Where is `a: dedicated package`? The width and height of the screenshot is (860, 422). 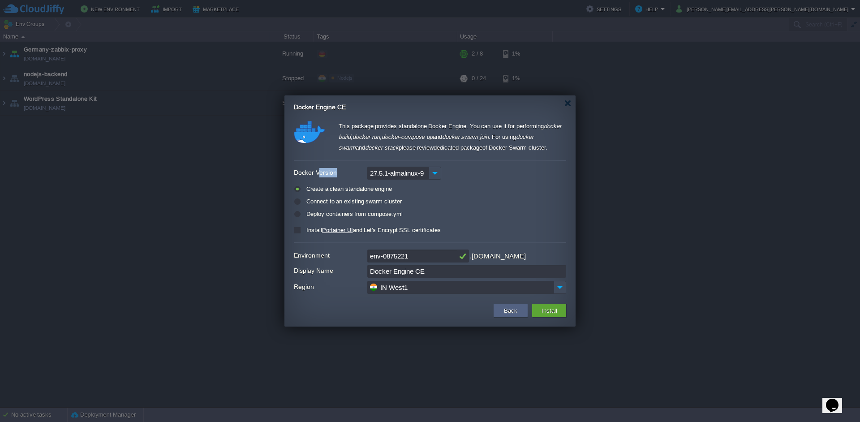 a: dedicated package is located at coordinates (458, 147).